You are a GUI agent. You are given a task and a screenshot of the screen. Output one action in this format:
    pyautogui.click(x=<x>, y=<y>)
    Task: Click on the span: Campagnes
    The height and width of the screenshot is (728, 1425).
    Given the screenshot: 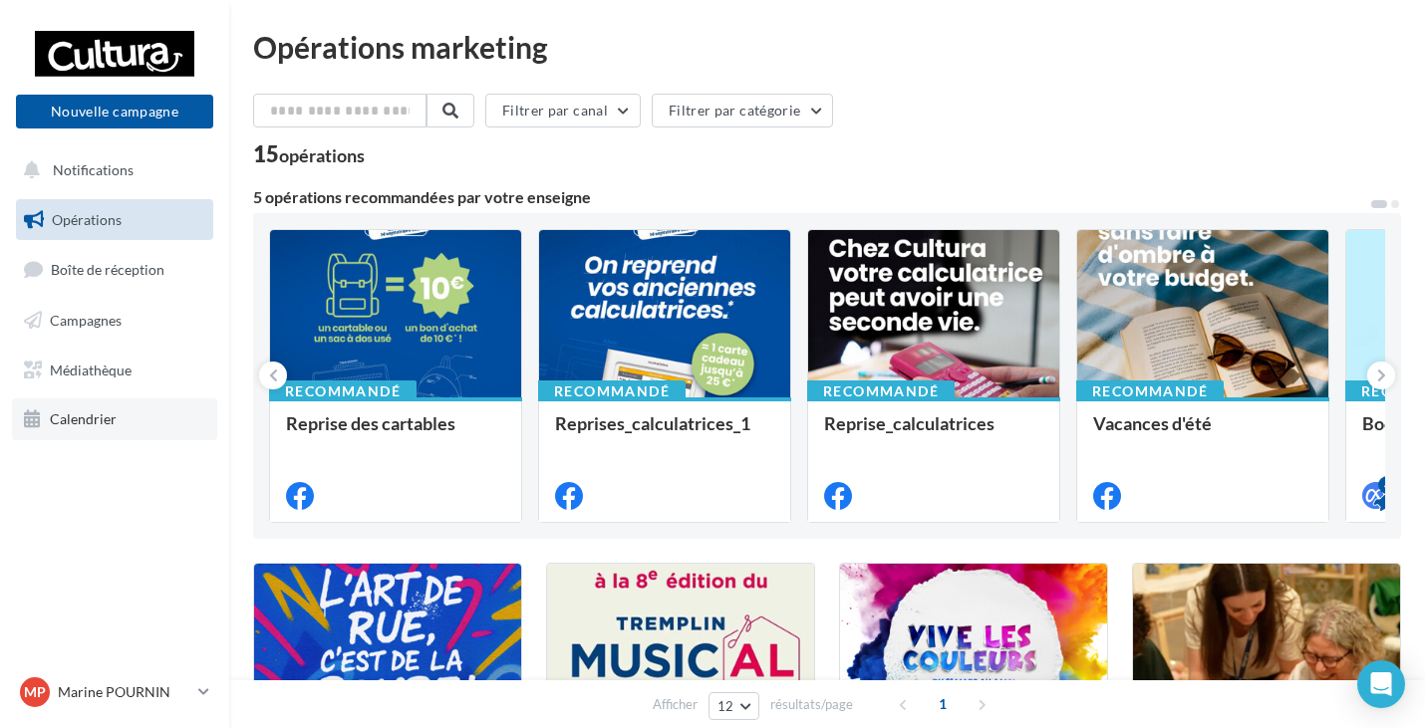 What is the action you would take?
    pyautogui.click(x=86, y=320)
    